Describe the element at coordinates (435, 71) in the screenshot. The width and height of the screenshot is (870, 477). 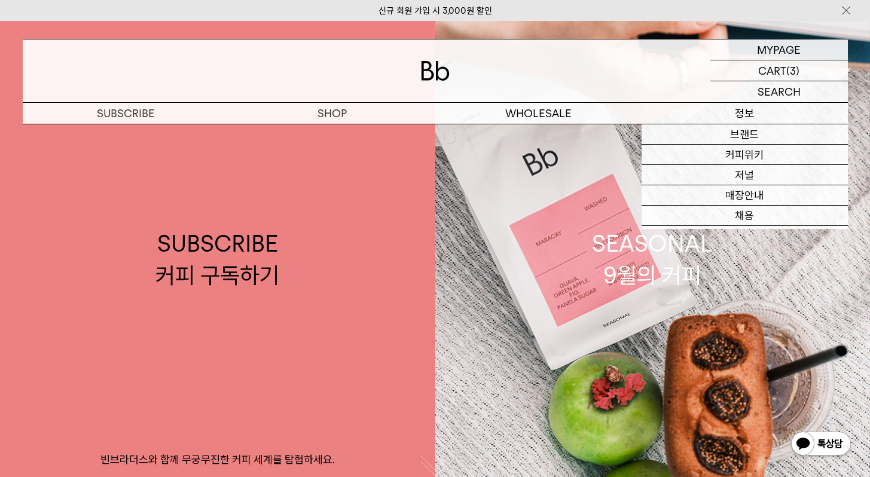
I see `img: 로고` at that location.